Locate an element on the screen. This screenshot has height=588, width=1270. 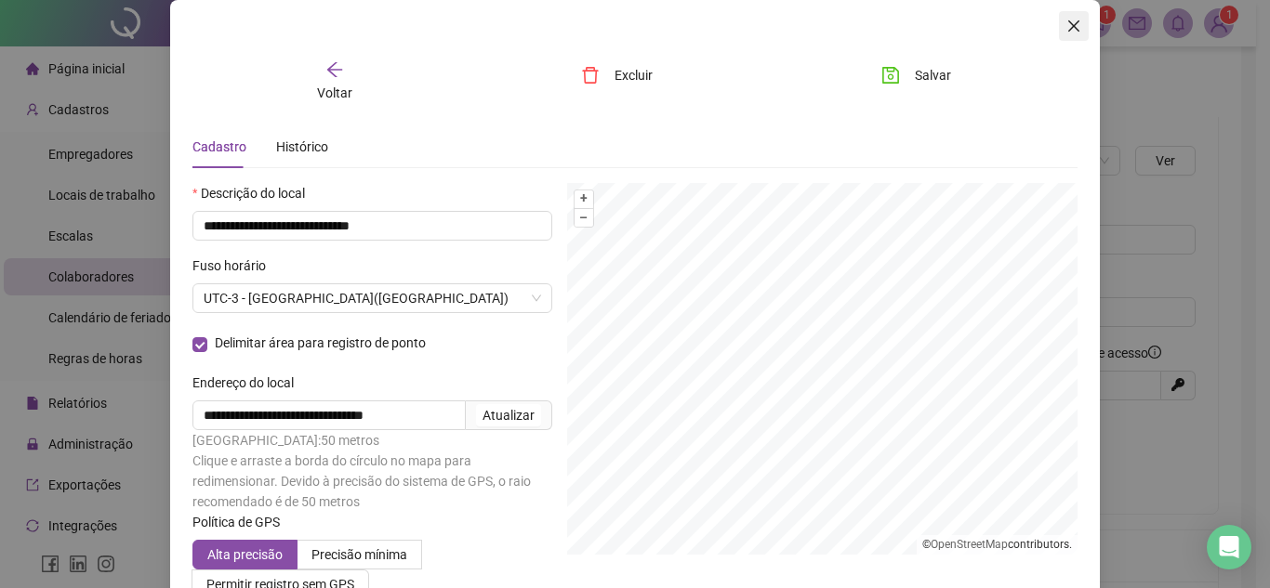
div: Atualizar is located at coordinates (508, 415).